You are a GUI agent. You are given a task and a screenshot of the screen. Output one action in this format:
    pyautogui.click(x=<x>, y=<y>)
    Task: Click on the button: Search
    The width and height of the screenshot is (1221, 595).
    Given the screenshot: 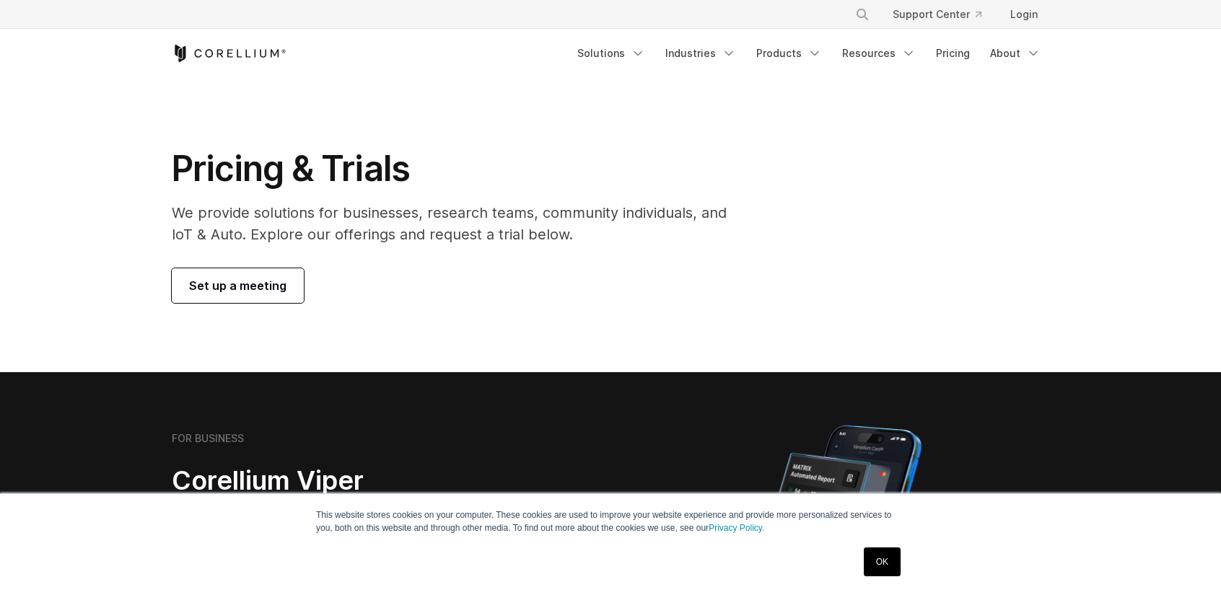 What is the action you would take?
    pyautogui.click(x=862, y=14)
    